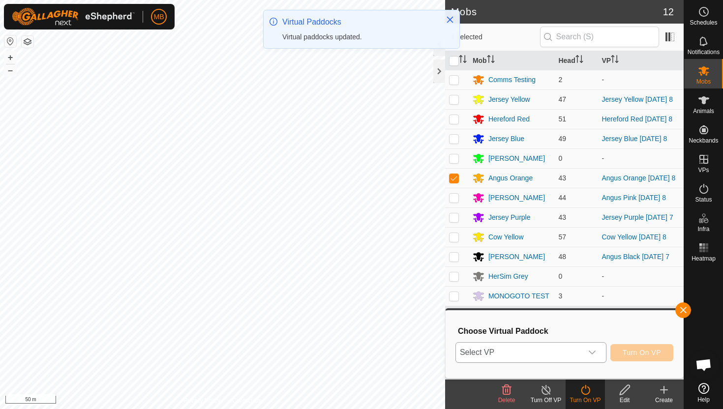  Describe the element at coordinates (640, 60) in the screenshot. I see `th: VP` at that location.